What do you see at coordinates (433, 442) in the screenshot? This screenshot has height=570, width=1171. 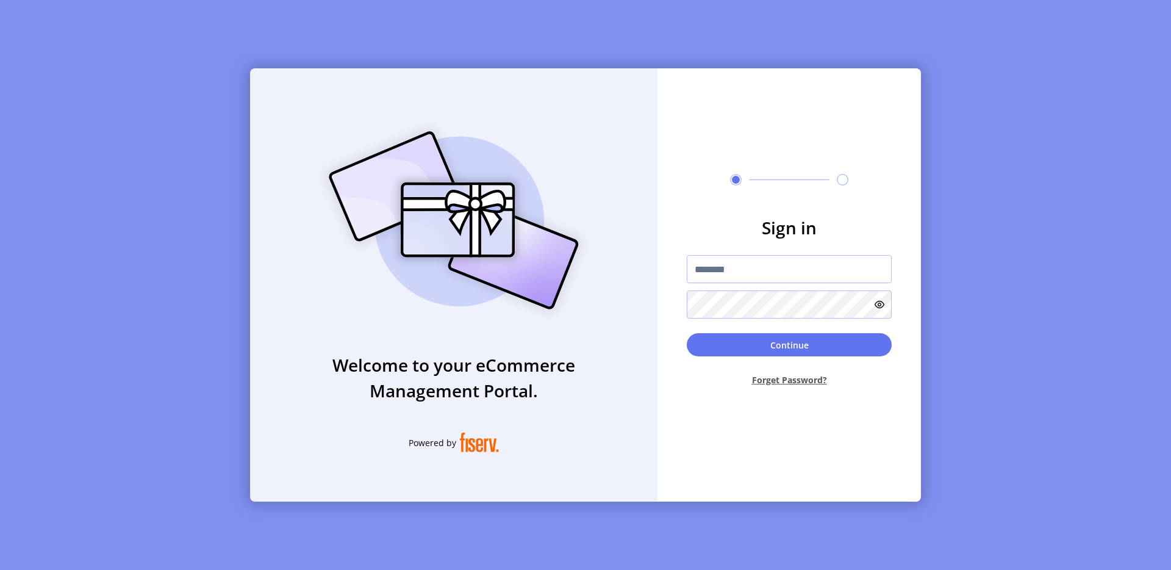 I see `span: Powered by` at bounding box center [433, 442].